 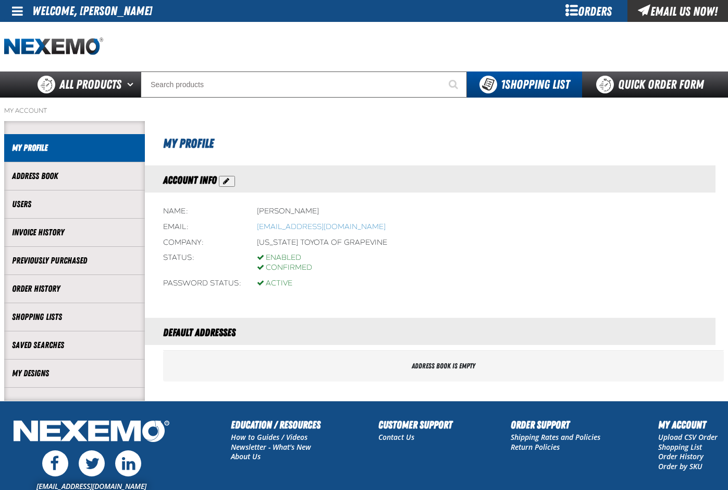 What do you see at coordinates (132, 84) in the screenshot?
I see `button: Open All Products pages` at bounding box center [132, 84].